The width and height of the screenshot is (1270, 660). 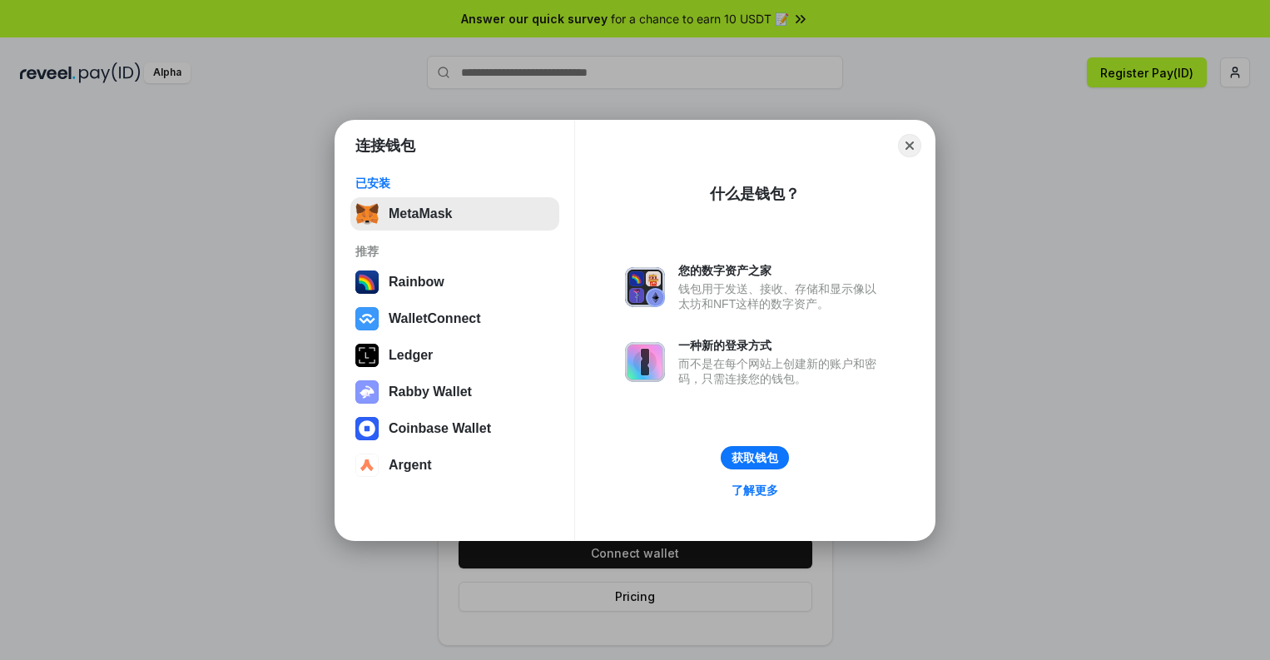 I want to click on div: 钱包用于发送、接收、存储和显示像以太坊和NFT这样的数字资产。, so click(x=782, y=296).